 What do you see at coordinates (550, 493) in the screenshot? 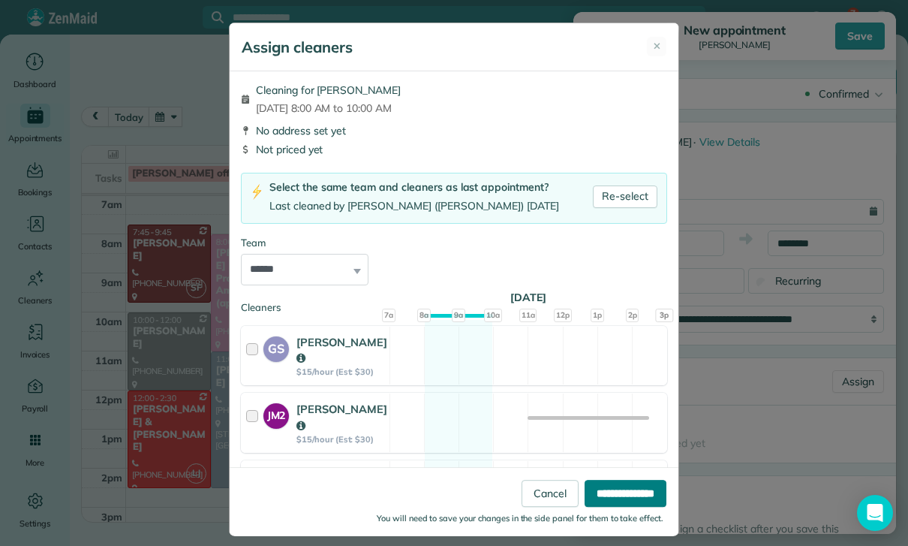
I see `a: Cancel` at bounding box center [550, 493].